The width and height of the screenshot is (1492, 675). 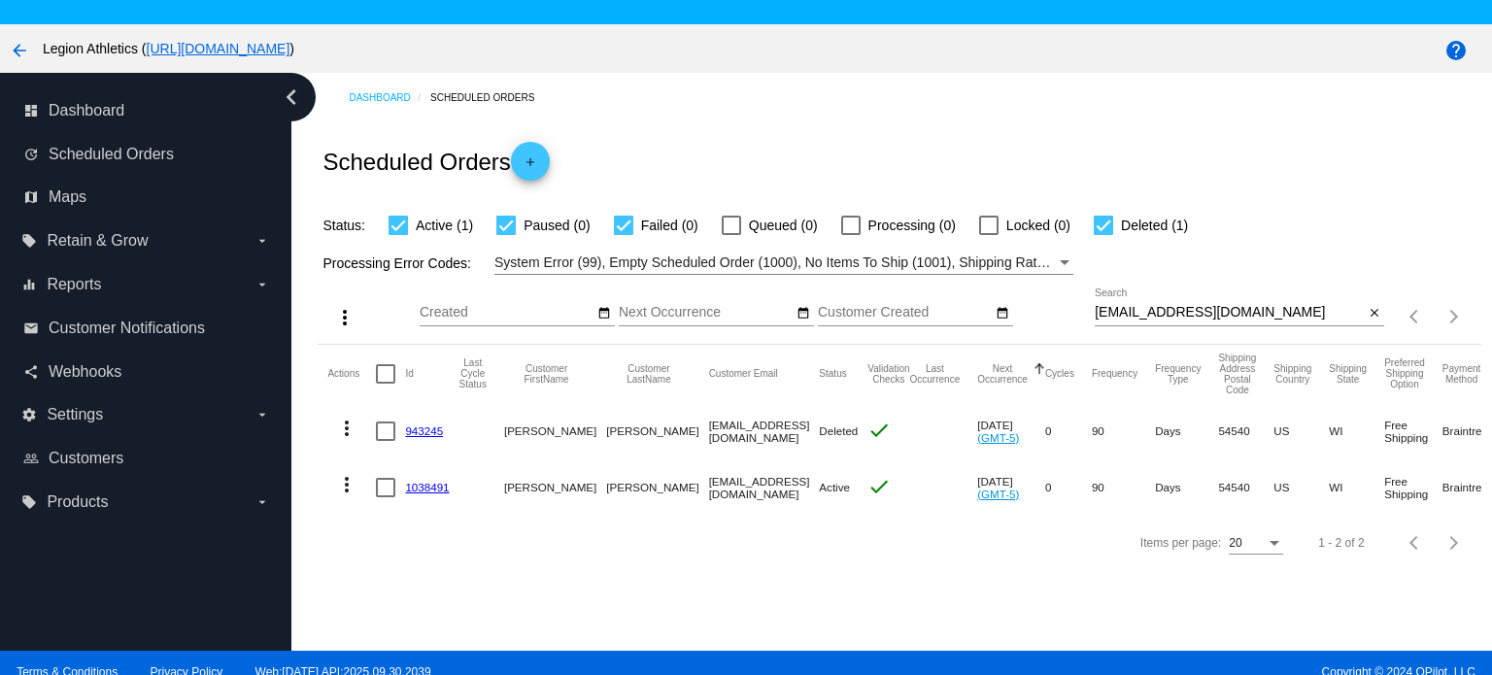 What do you see at coordinates (1461, 374) in the screenshot?
I see `button: Change sorting for PaymentMethod.Type` at bounding box center [1461, 374].